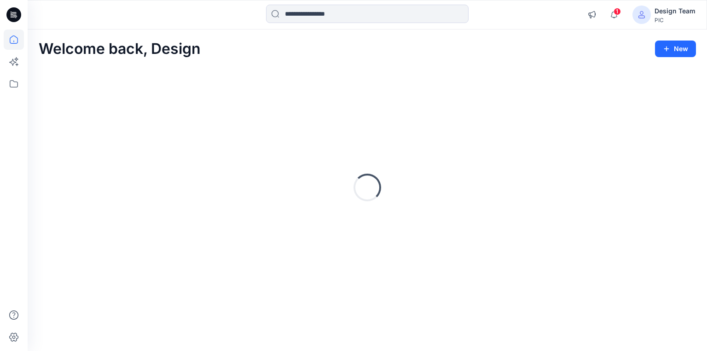  Describe the element at coordinates (675, 49) in the screenshot. I see `button: New` at that location.